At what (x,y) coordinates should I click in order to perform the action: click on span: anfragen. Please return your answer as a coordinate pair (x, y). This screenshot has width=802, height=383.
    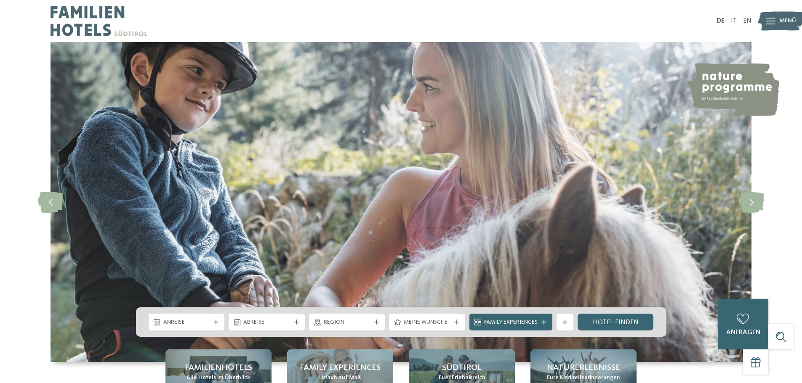
    Looking at the image, I should click on (743, 333).